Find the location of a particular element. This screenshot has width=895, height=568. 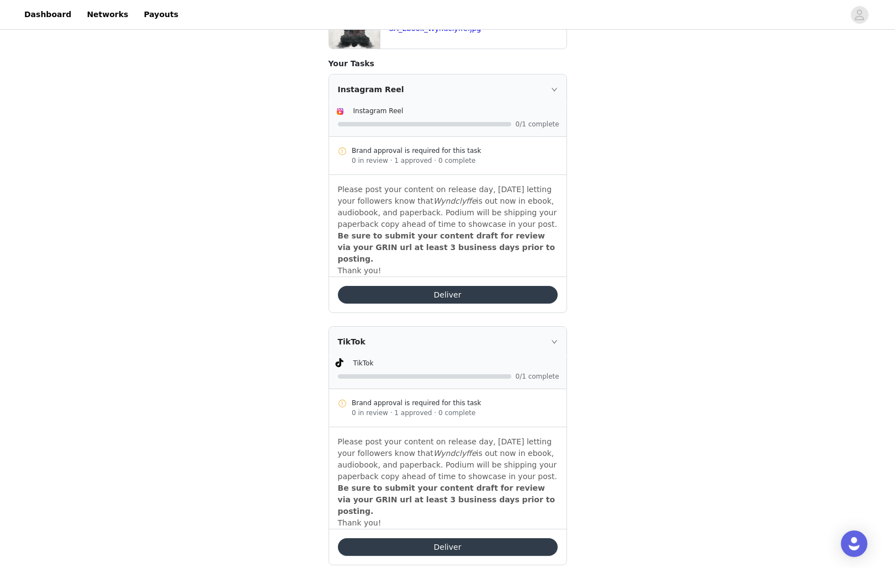

div: icon: rightInstagram Reel is located at coordinates (448, 89).